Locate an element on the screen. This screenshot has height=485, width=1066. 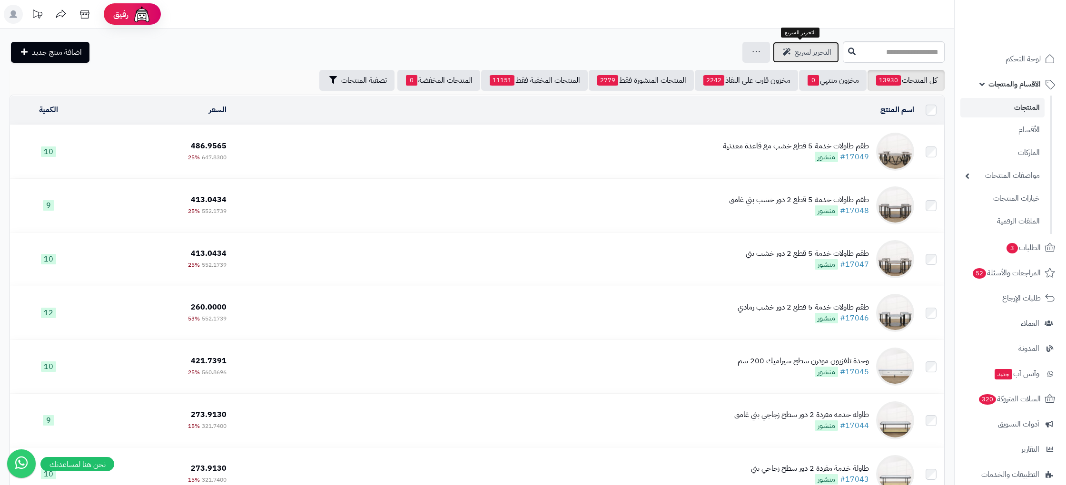
span: 647.8300 is located at coordinates (214, 158).